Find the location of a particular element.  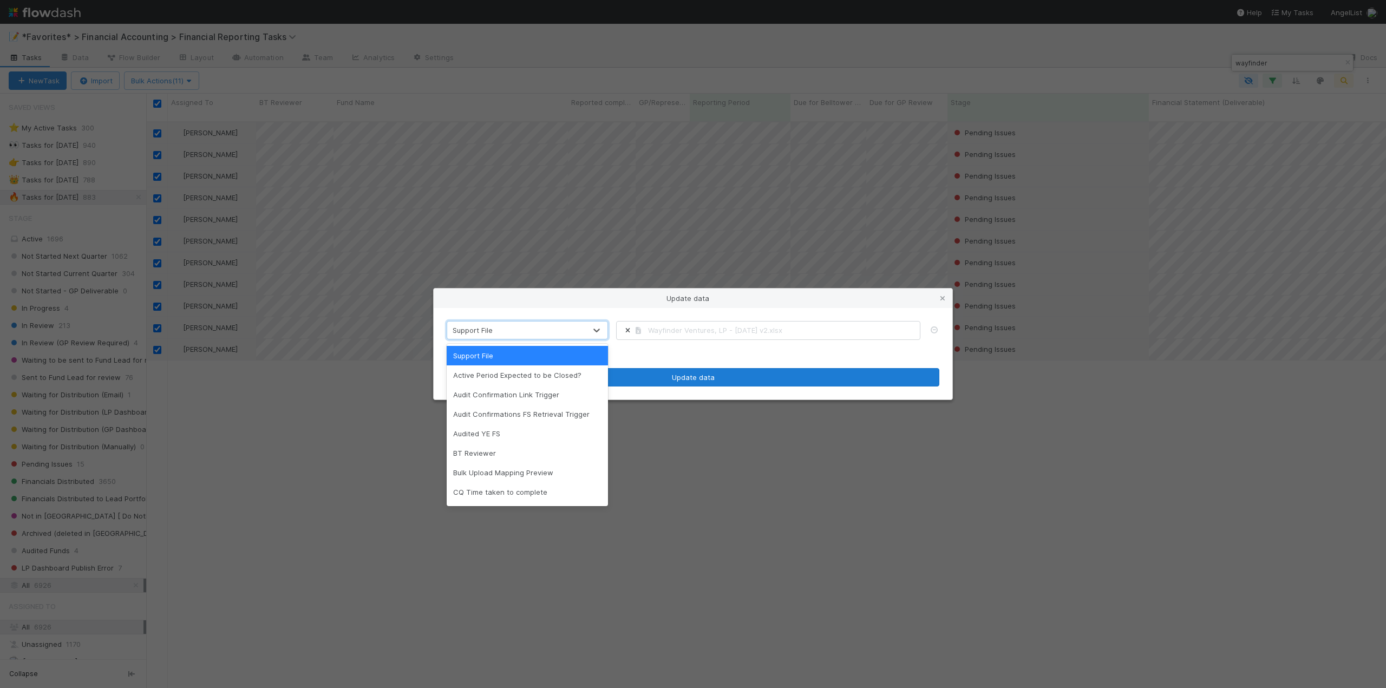

div: BT Reviewer is located at coordinates (527, 453).